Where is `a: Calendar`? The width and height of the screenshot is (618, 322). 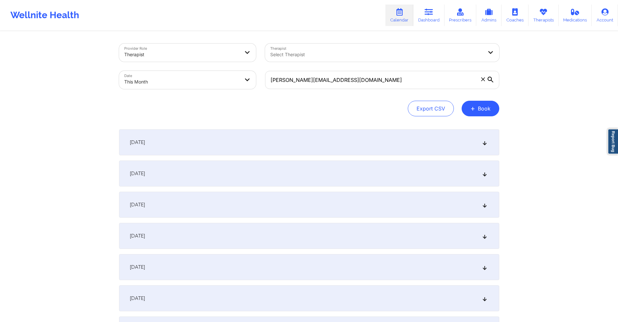
a: Calendar is located at coordinates (400, 15).